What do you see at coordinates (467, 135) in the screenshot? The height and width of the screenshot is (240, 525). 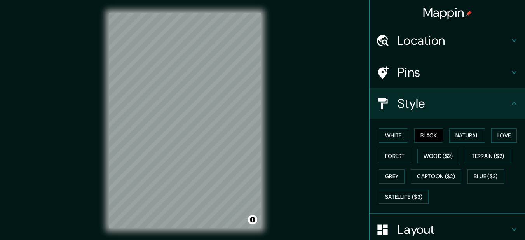 I see `button: Natural` at bounding box center [467, 135].